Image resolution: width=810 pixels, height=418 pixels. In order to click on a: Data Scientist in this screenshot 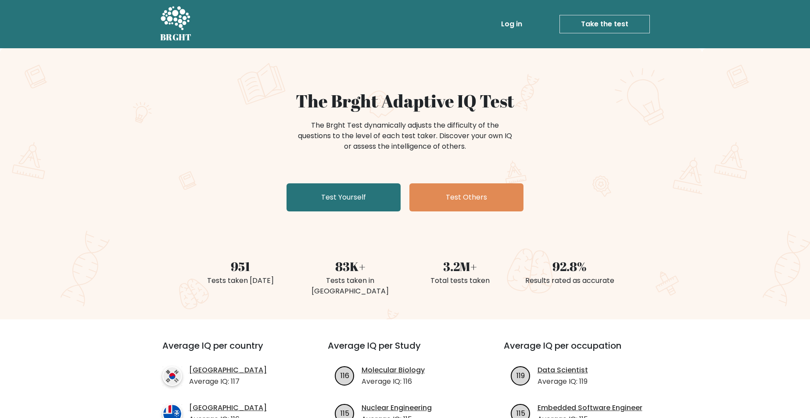, I will do `click(563, 370)`.